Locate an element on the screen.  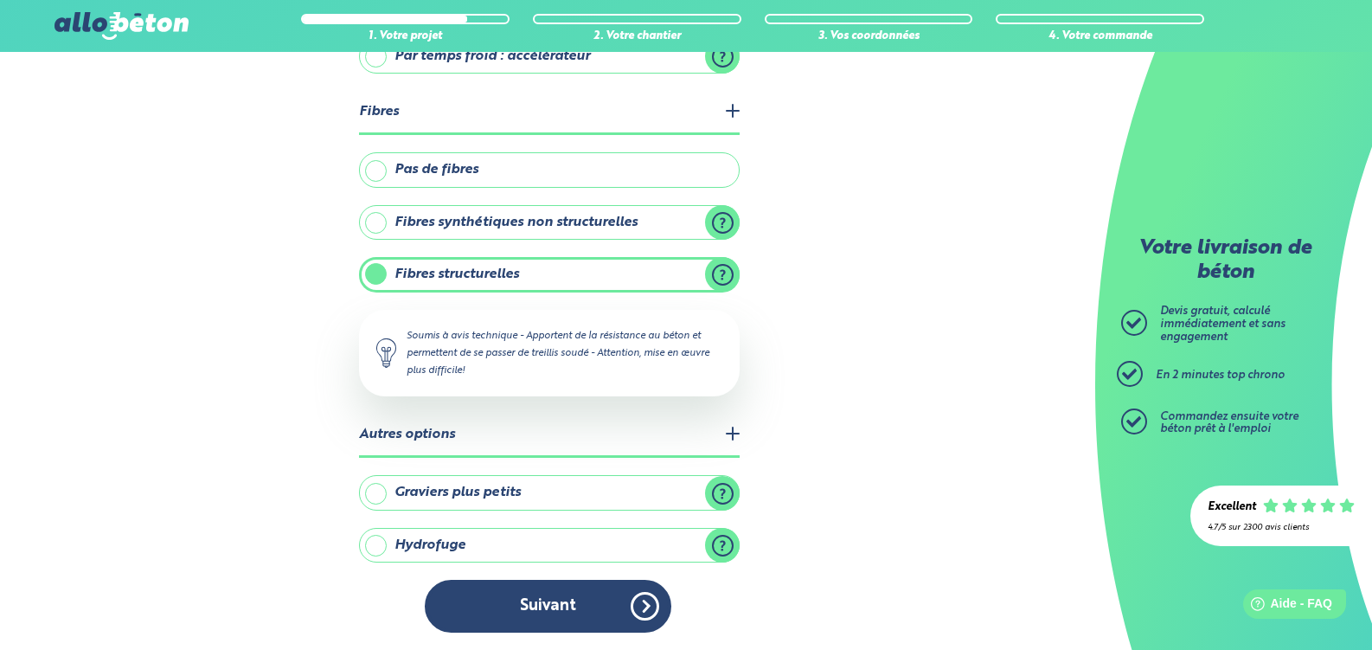
button: Suivant is located at coordinates (548, 606).